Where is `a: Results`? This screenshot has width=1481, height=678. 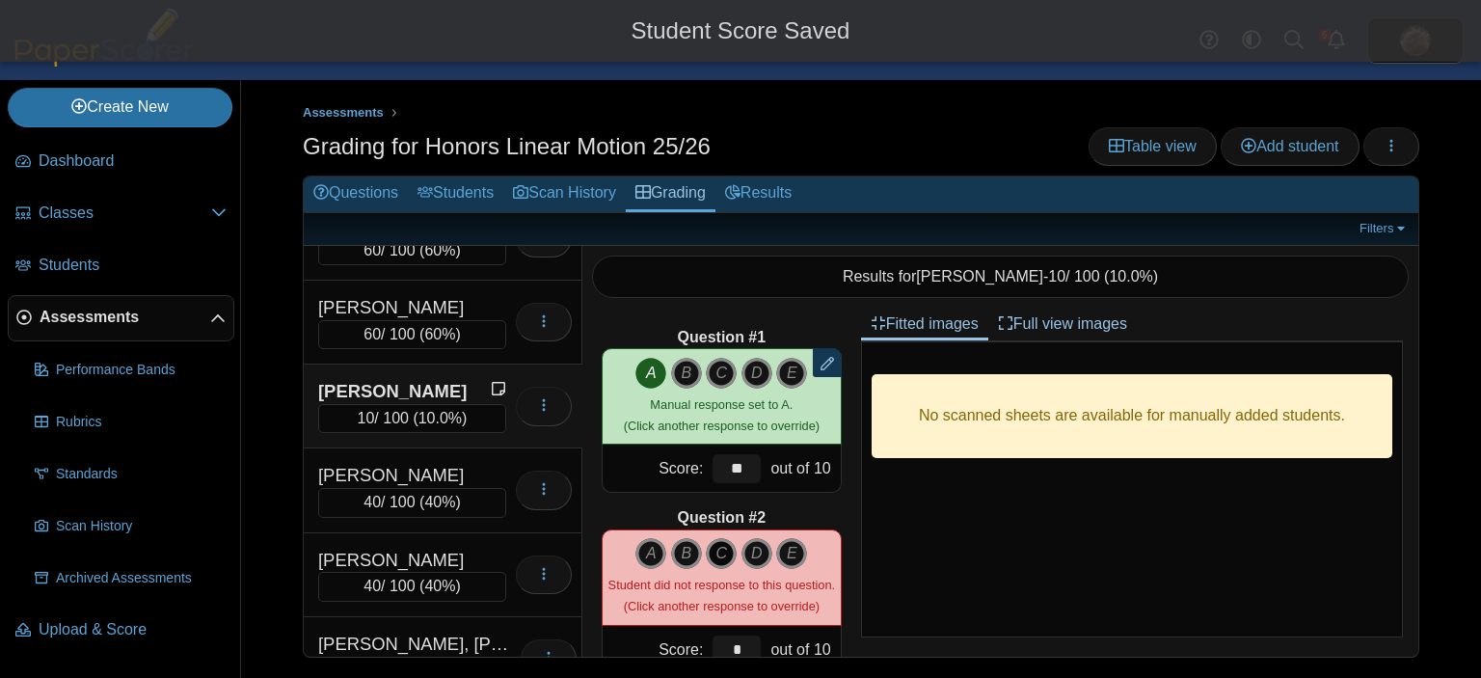 a: Results is located at coordinates (758, 194).